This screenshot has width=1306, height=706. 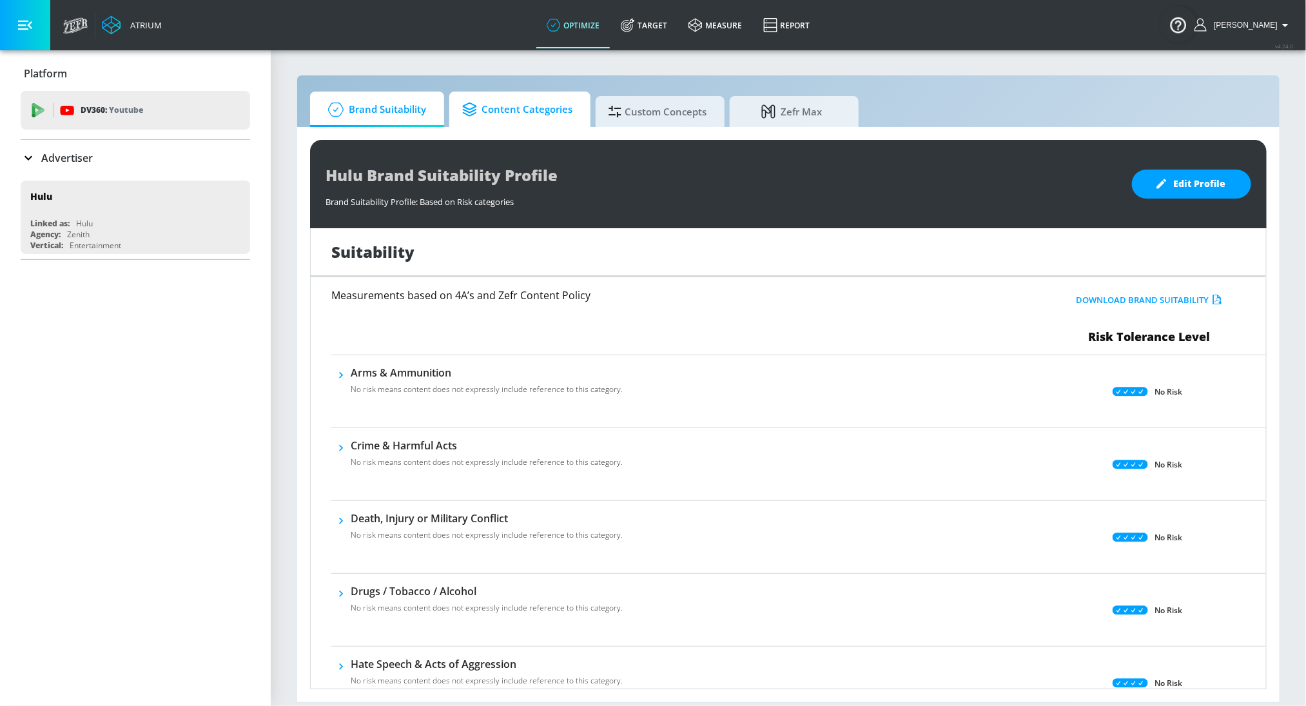 What do you see at coordinates (135, 158) in the screenshot?
I see `div: Advertiser` at bounding box center [135, 158].